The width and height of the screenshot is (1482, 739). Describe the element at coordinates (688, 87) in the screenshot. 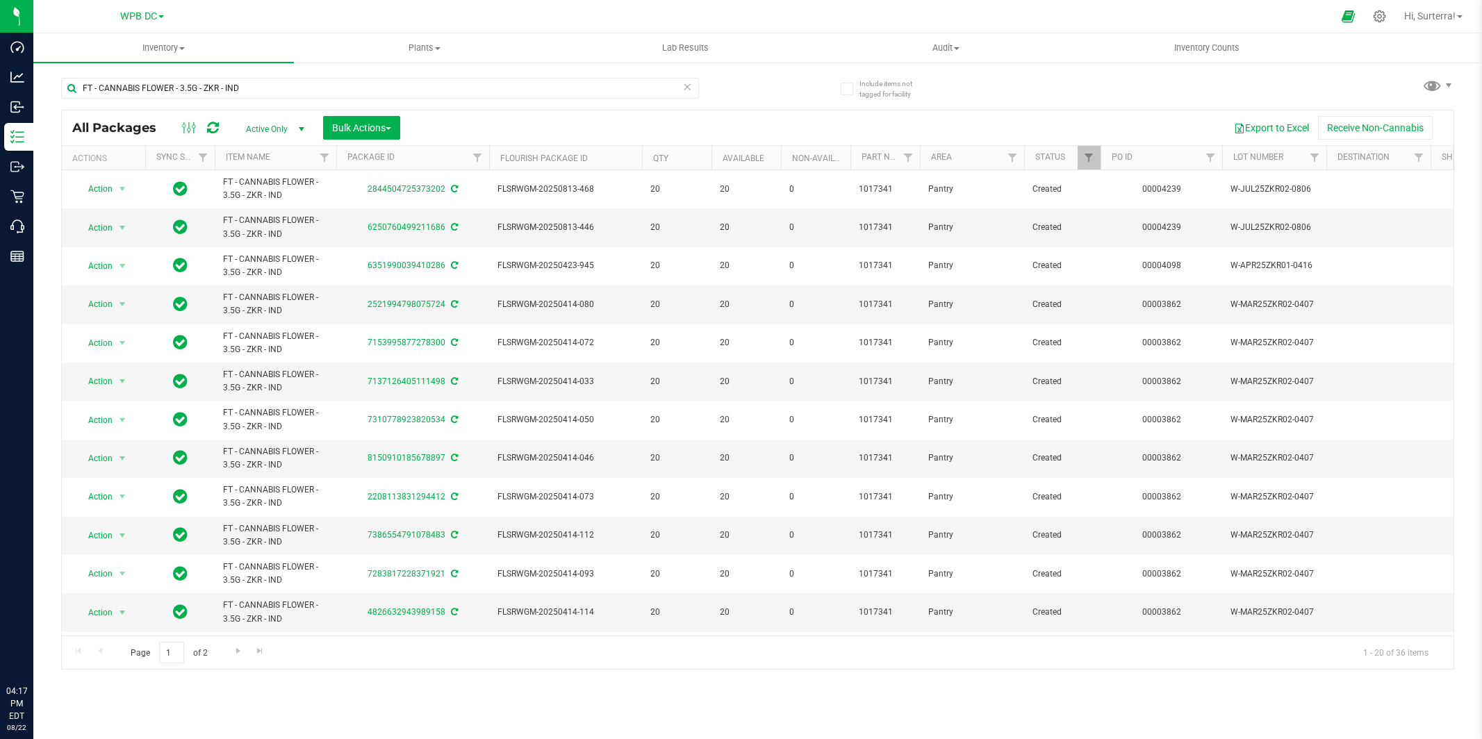

I see `span: Clear` at that location.